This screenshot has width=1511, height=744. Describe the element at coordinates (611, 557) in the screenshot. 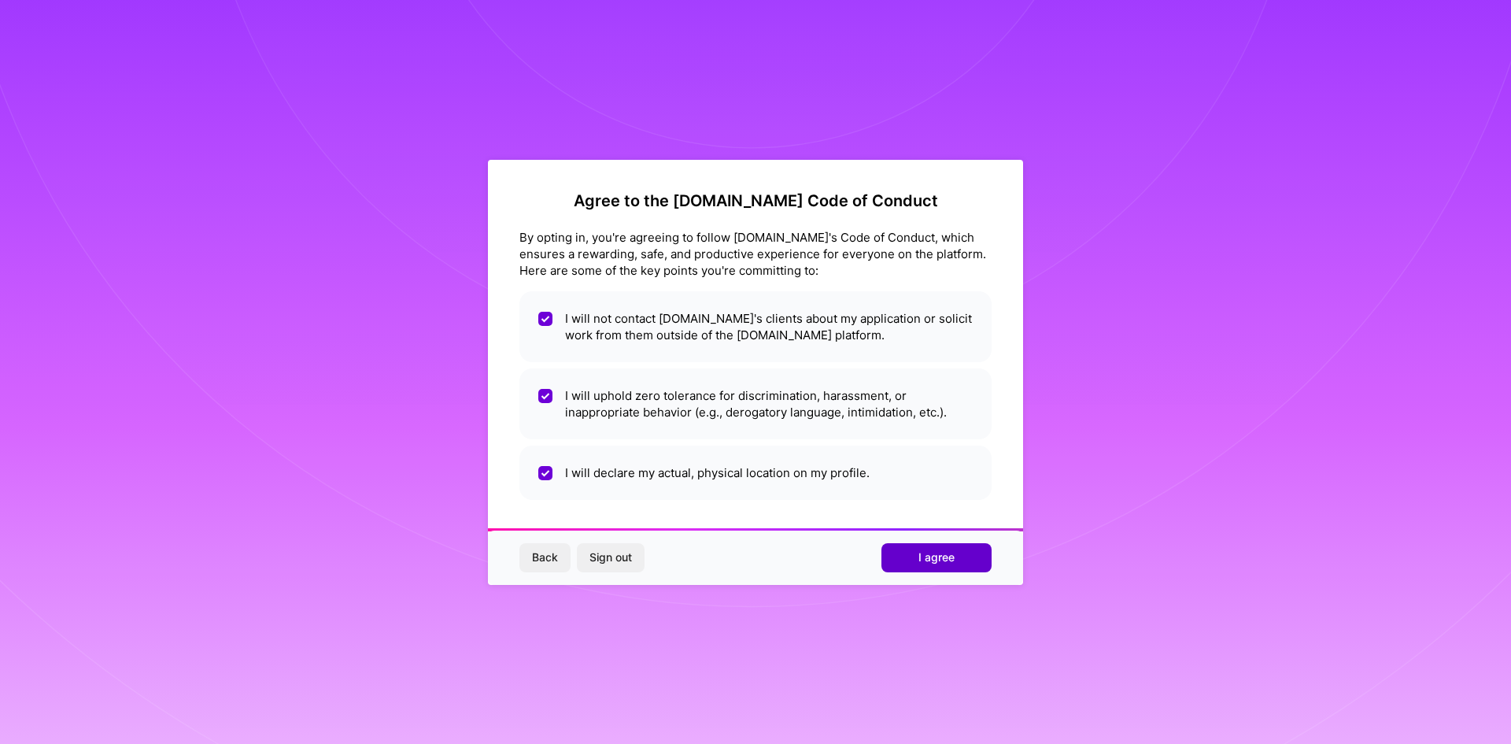

I see `span: Sign out` at that location.